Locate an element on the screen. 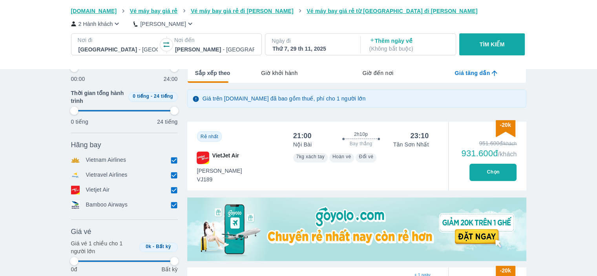 This screenshot has height=276, width=597. p: Thêm ngày về is located at coordinates (409, 45).